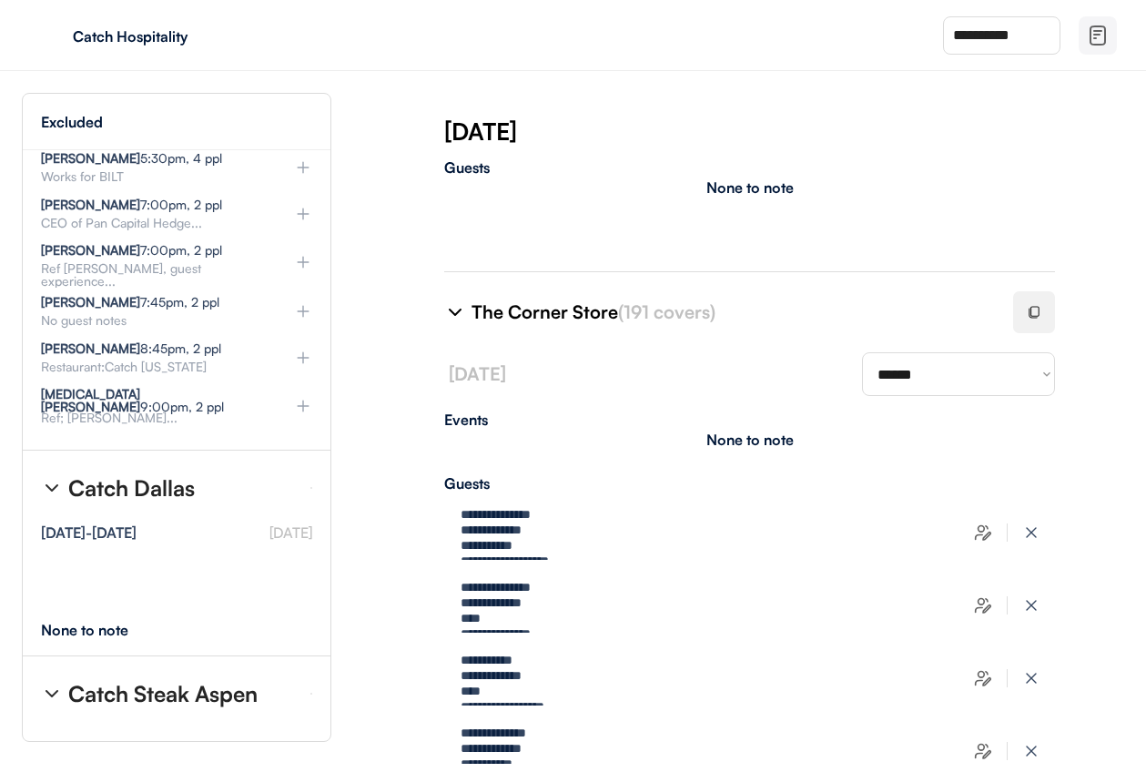 The image size is (1146, 772). What do you see at coordinates (749, 420) in the screenshot?
I see `div: Events` at bounding box center [749, 420].